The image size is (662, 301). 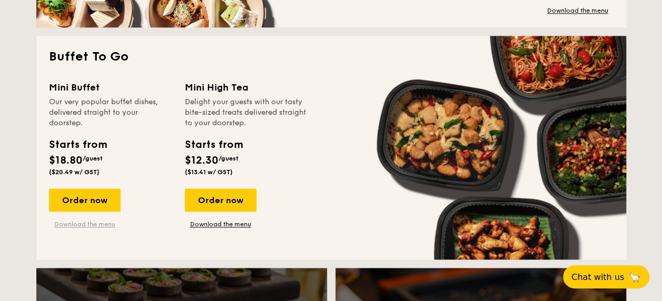 What do you see at coordinates (209, 172) in the screenshot?
I see `span: ($13.41 w/ GST)` at bounding box center [209, 172].